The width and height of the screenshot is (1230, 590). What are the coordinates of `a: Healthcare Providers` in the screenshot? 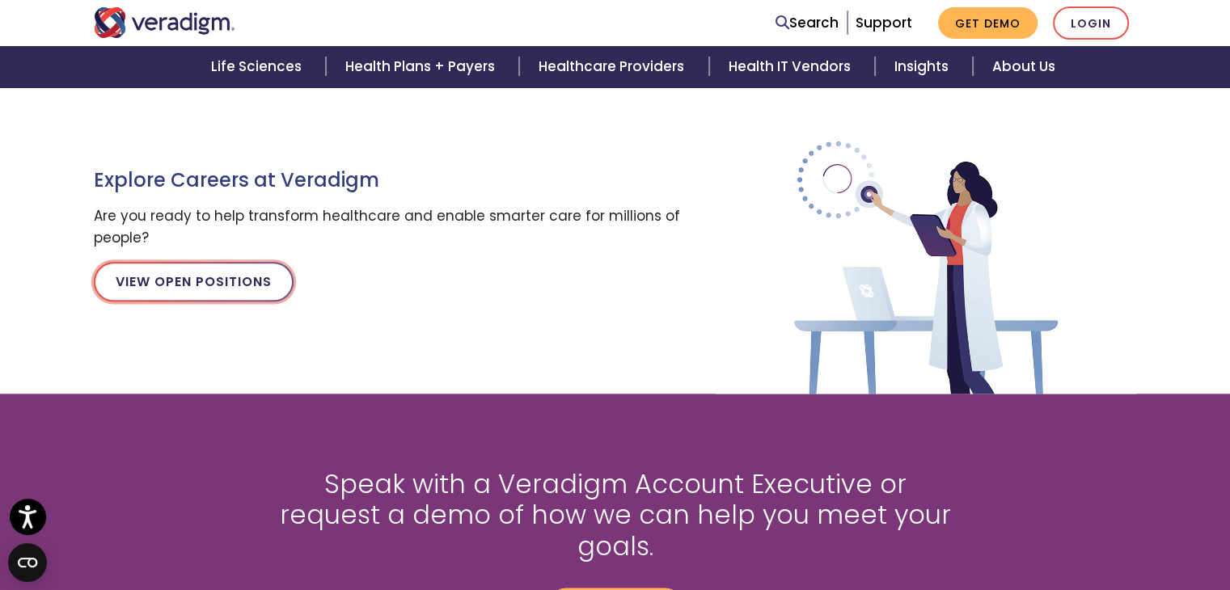 It's located at (614, 66).